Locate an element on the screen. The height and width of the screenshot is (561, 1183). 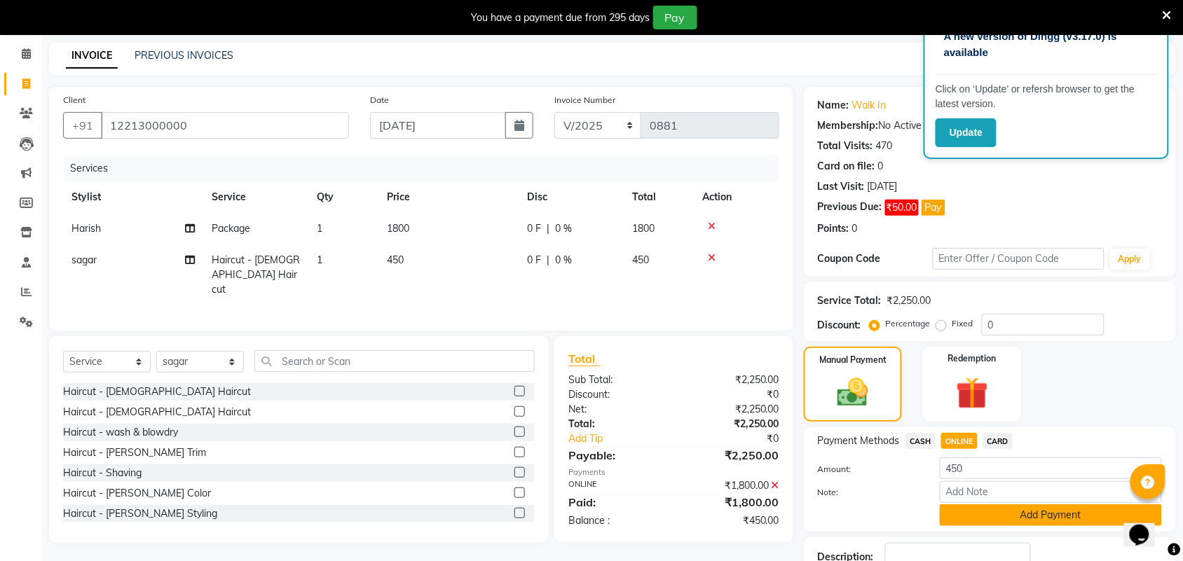
p: Click on ‘Update’ or refersh browser to get the latest version. is located at coordinates (1046, 97).